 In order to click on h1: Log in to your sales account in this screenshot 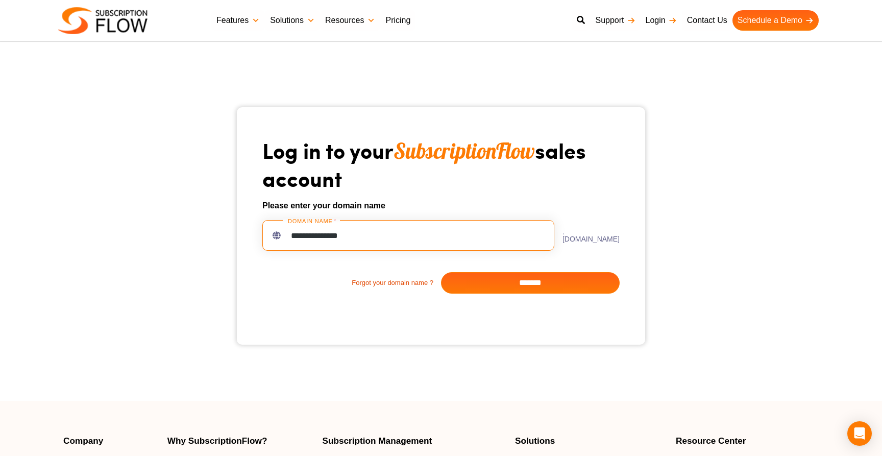, I will do `click(441, 164)`.